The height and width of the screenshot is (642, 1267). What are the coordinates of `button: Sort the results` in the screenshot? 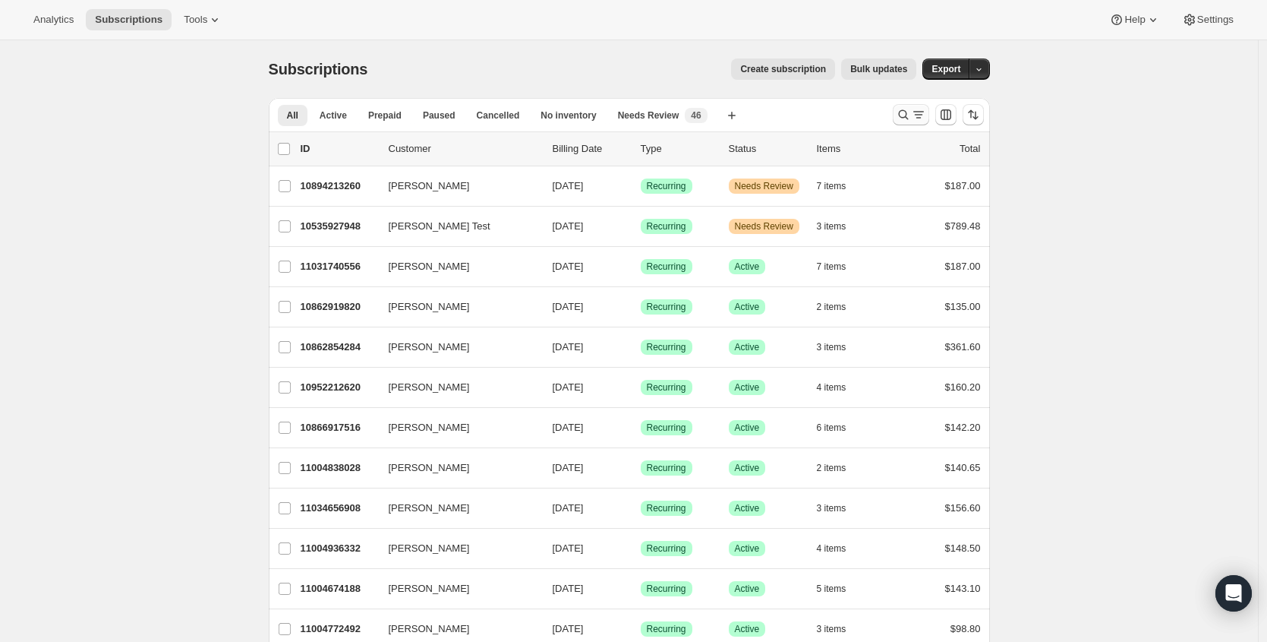 It's located at (973, 115).